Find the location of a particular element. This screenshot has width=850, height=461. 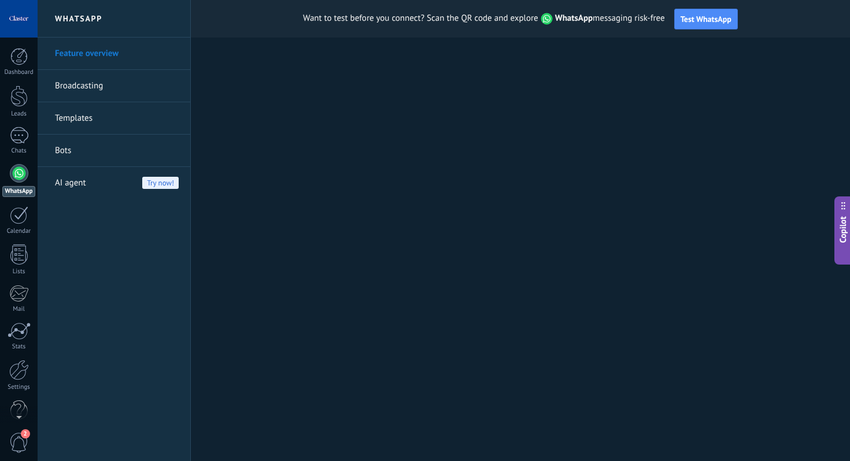

div: Lists is located at coordinates (19, 272).